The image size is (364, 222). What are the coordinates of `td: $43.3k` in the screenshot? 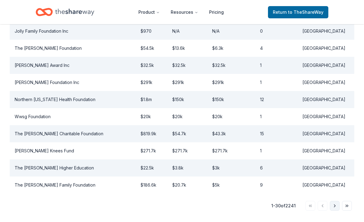 It's located at (231, 134).